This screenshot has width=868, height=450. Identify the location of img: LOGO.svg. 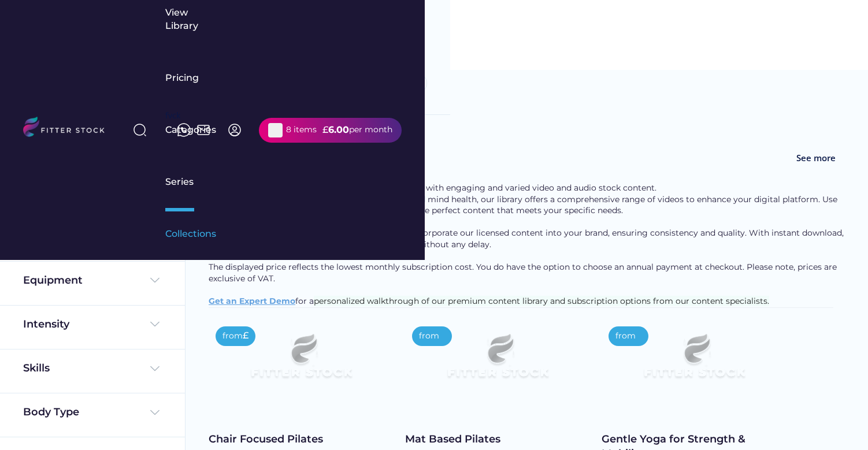
(69, 128).